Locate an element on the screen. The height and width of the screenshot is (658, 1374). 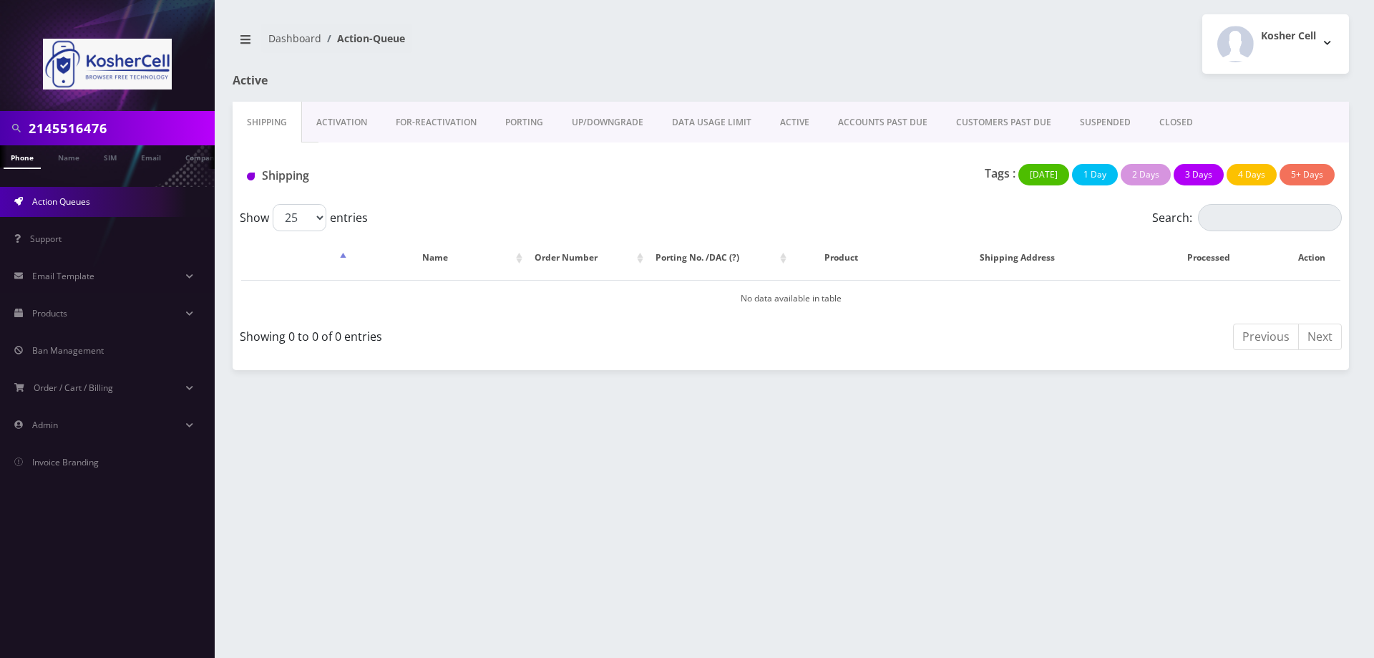
button: 3 Days is located at coordinates (1199, 175).